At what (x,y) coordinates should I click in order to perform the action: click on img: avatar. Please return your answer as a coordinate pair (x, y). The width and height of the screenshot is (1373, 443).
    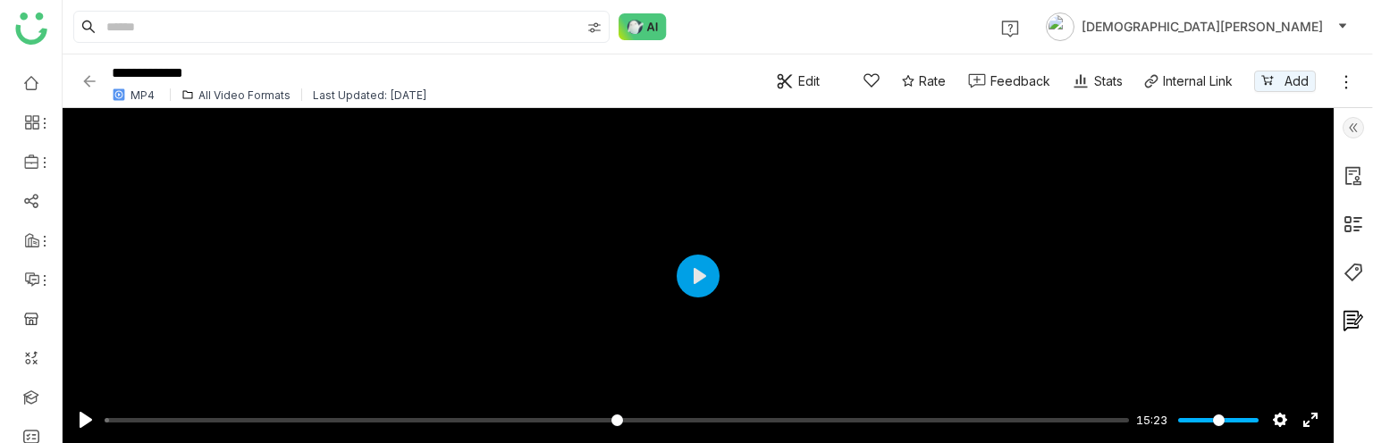
    Looking at the image, I should click on (1060, 27).